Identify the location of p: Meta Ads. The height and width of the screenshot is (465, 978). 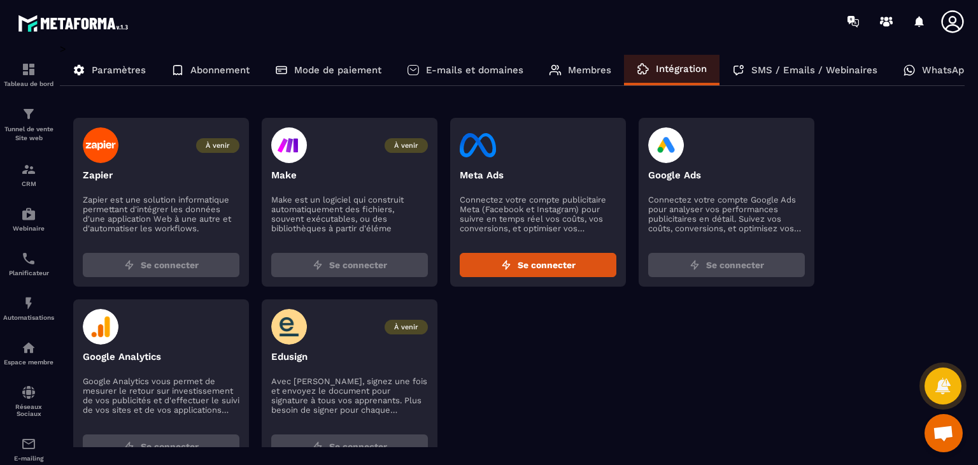
(538, 175).